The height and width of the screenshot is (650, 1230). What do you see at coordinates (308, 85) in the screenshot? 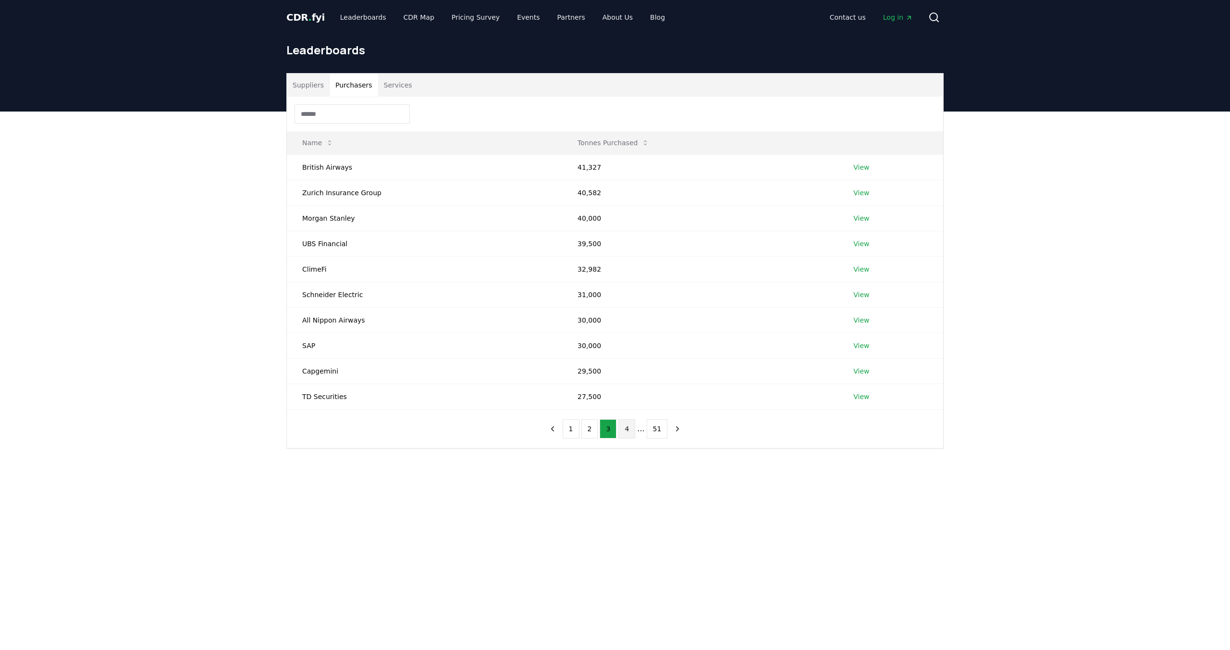
I see `button: Suppliers` at bounding box center [308, 85].